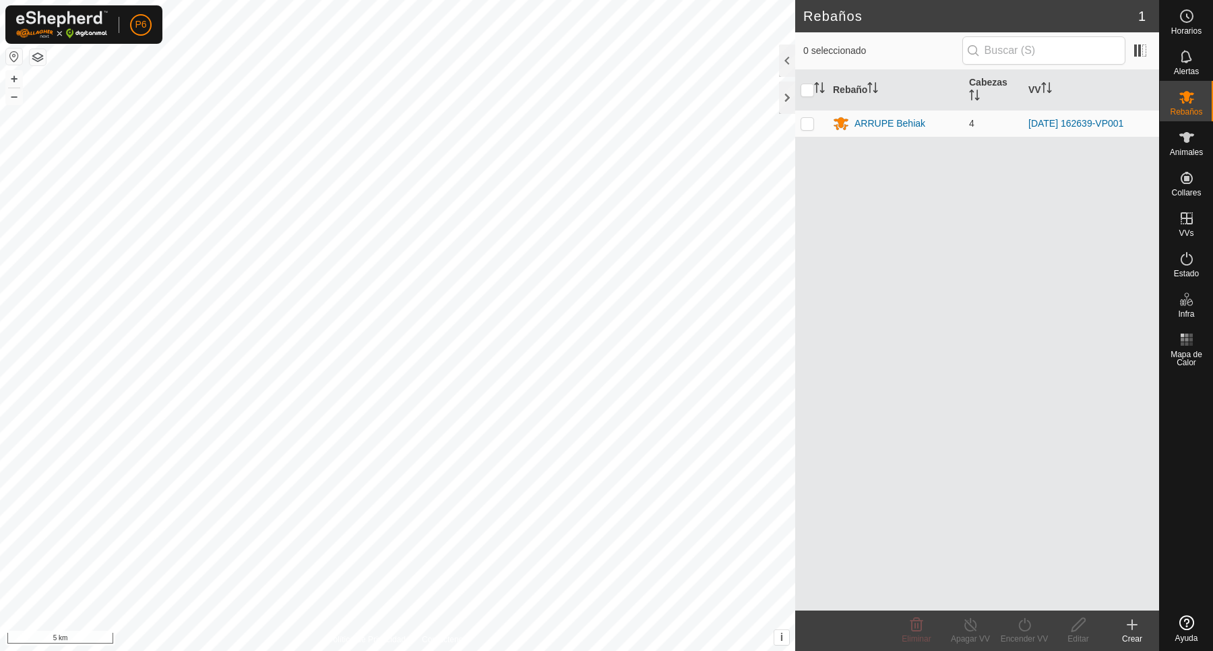  Describe the element at coordinates (62, 24) in the screenshot. I see `img: Logo Gallagher` at that location.